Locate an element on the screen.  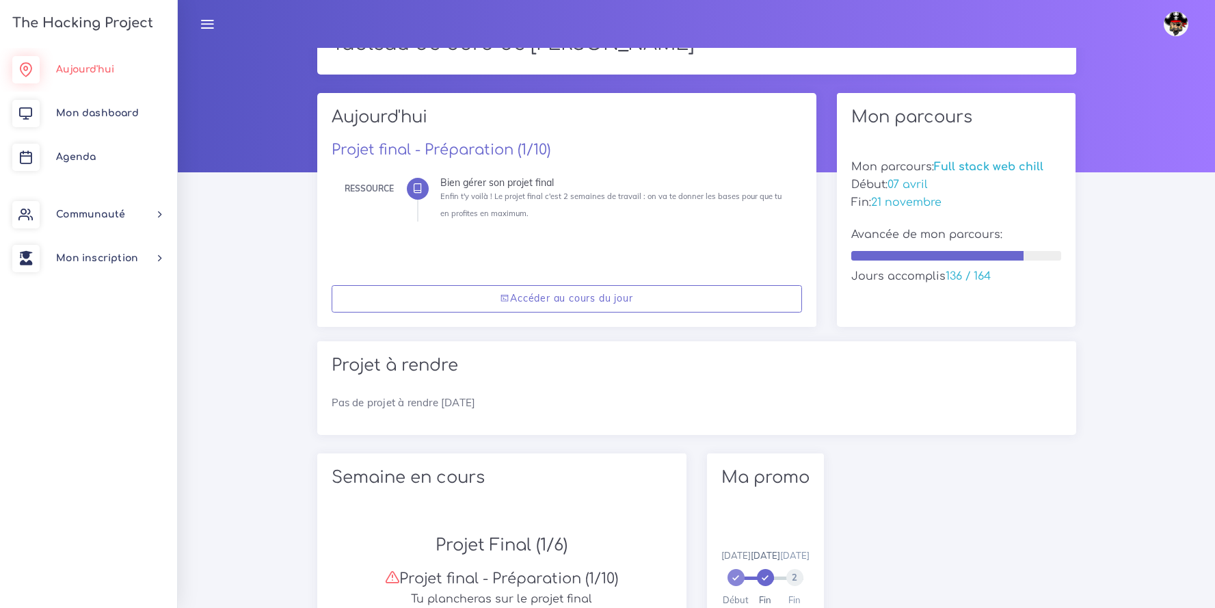
img: avatar is located at coordinates (1176, 24).